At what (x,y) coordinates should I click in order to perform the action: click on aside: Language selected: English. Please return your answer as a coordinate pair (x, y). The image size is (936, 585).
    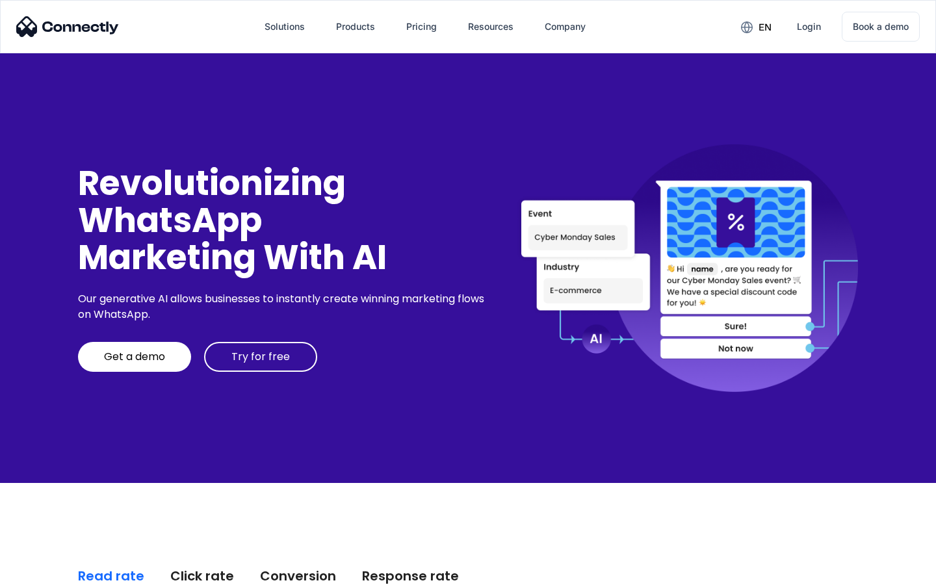
    Looking at the image, I should click on (46, 572).